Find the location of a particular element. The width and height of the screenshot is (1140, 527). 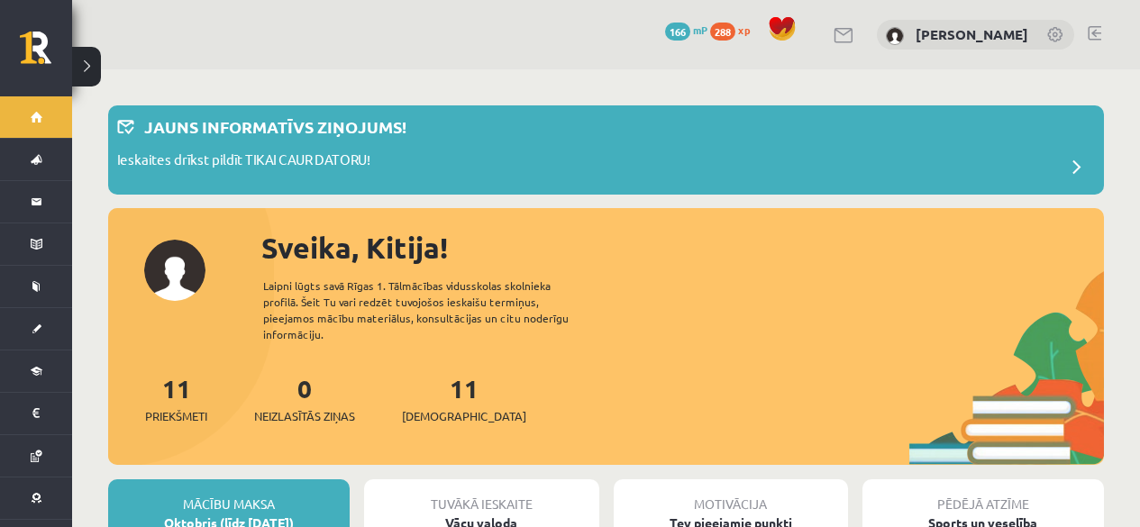

img: Kitija Borkovska is located at coordinates (895, 36).